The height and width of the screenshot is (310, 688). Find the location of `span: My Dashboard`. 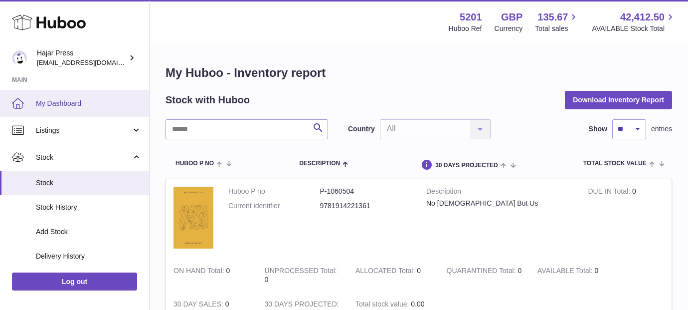

span: My Dashboard is located at coordinates (89, 103).